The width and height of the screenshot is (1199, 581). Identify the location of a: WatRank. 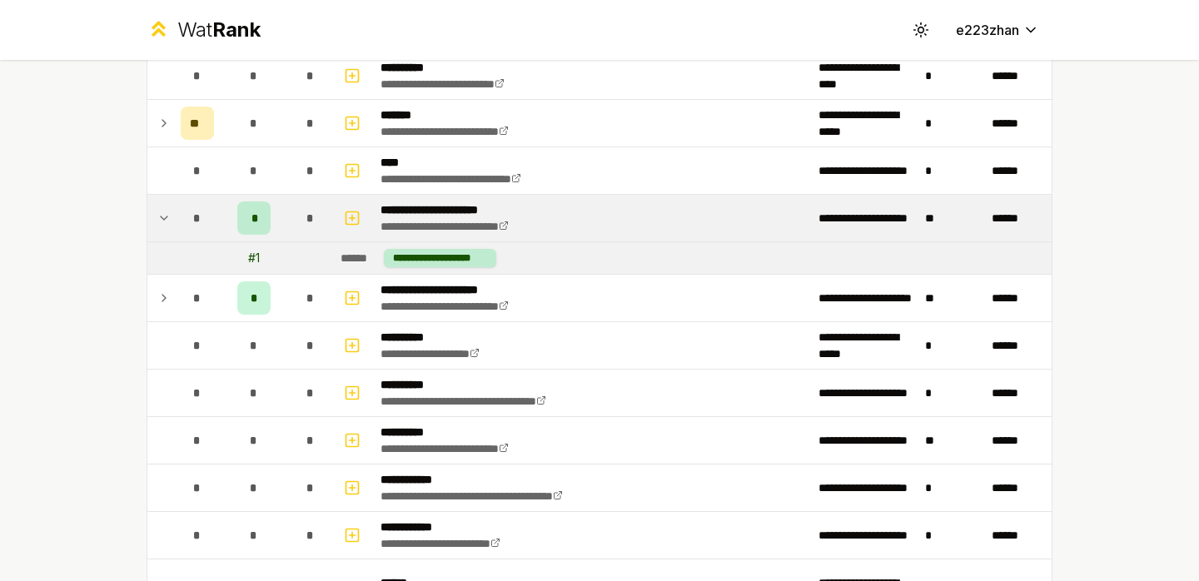
(203, 30).